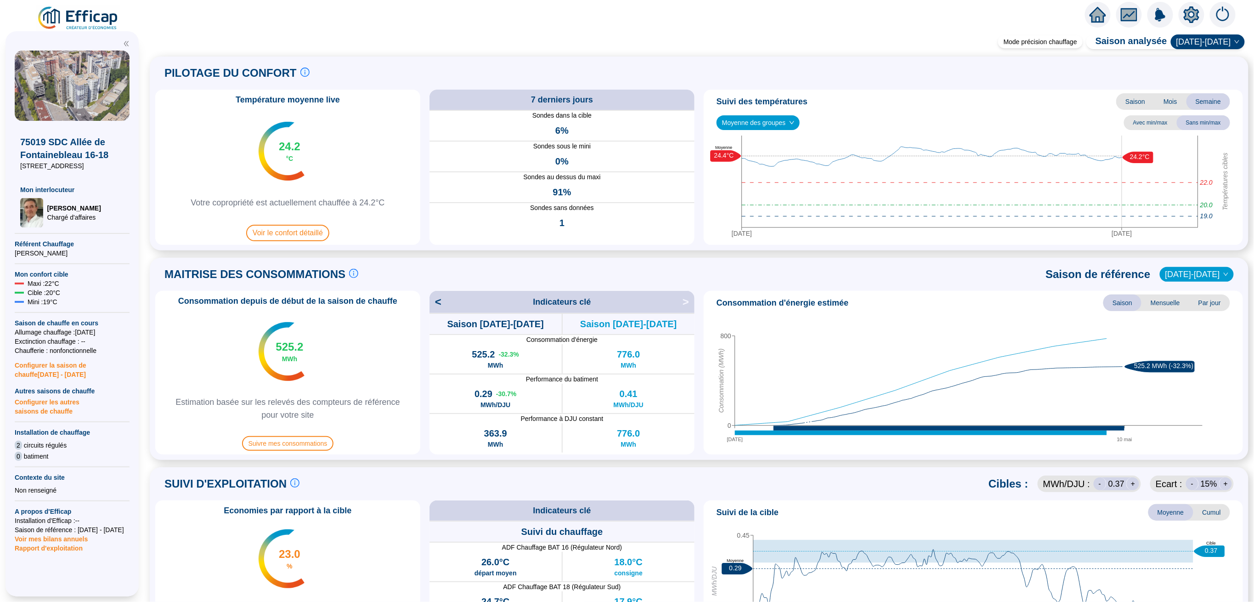  What do you see at coordinates (562, 146) in the screenshot?
I see `span: Sondes sous le mini` at bounding box center [562, 146].